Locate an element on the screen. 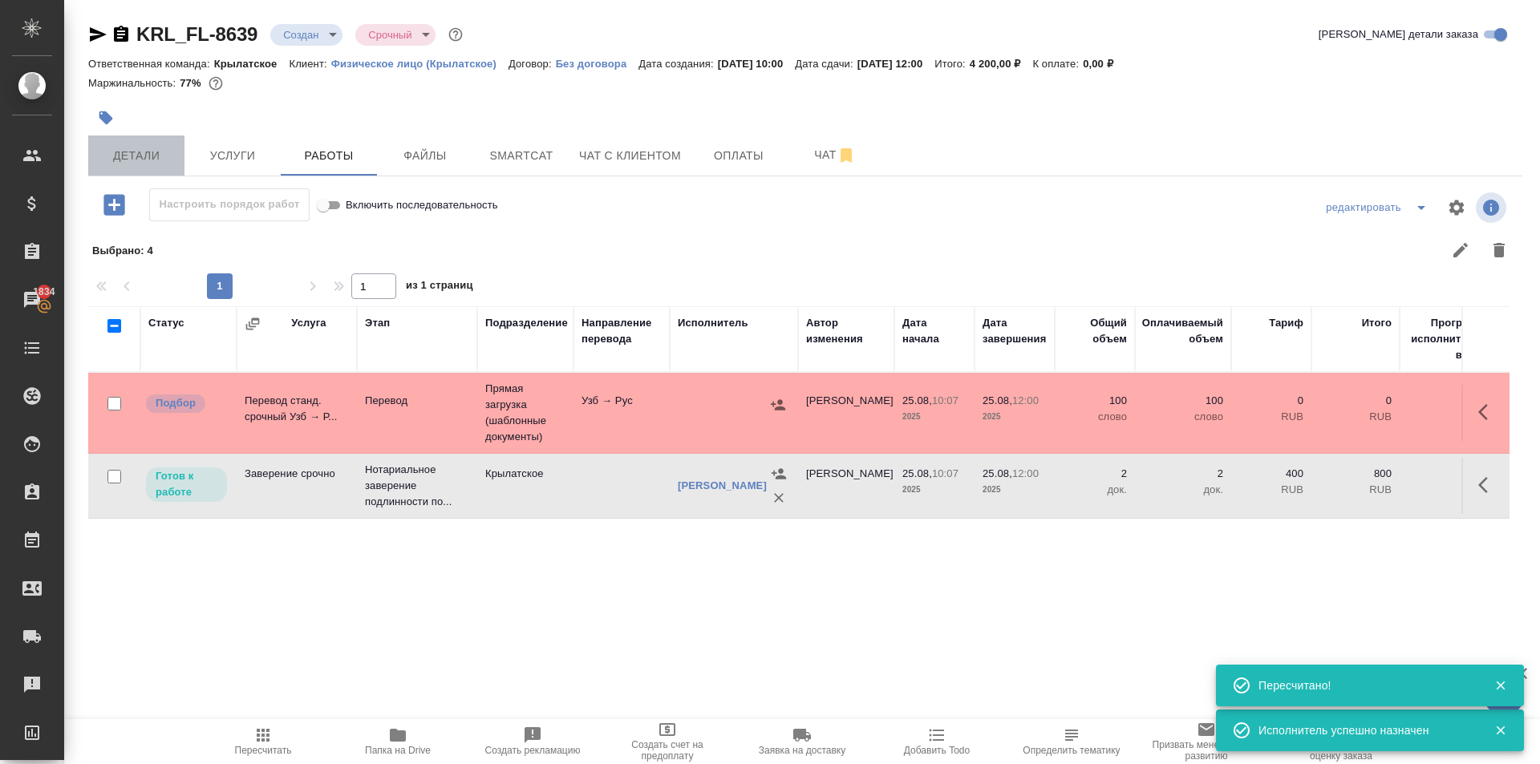 The height and width of the screenshot is (764, 1540). p: Дата сдачи: is located at coordinates (825, 63).